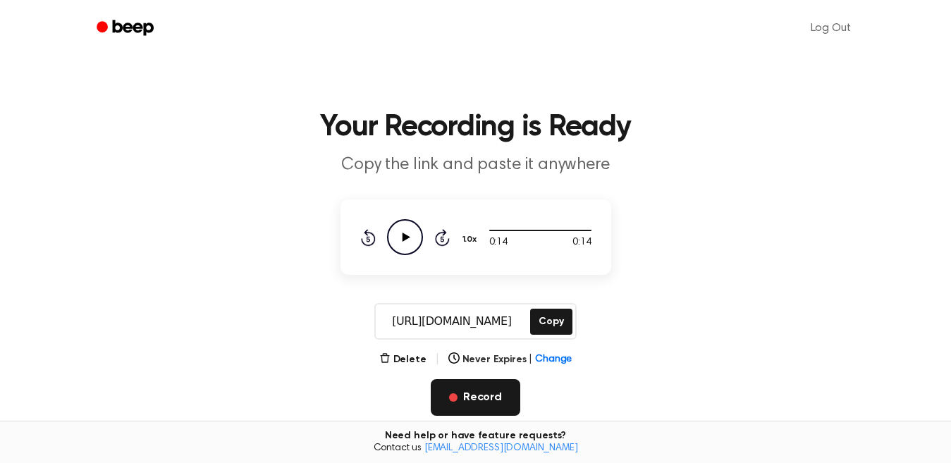 This screenshot has width=951, height=463. Describe the element at coordinates (472, 240) in the screenshot. I see `button: 1.0x` at that location.